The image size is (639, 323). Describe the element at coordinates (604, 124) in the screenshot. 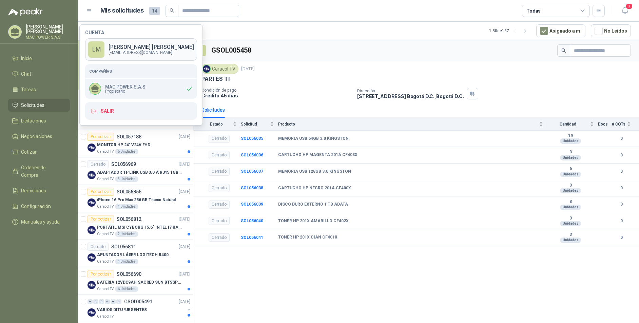

I see `th: Docs` at that location.